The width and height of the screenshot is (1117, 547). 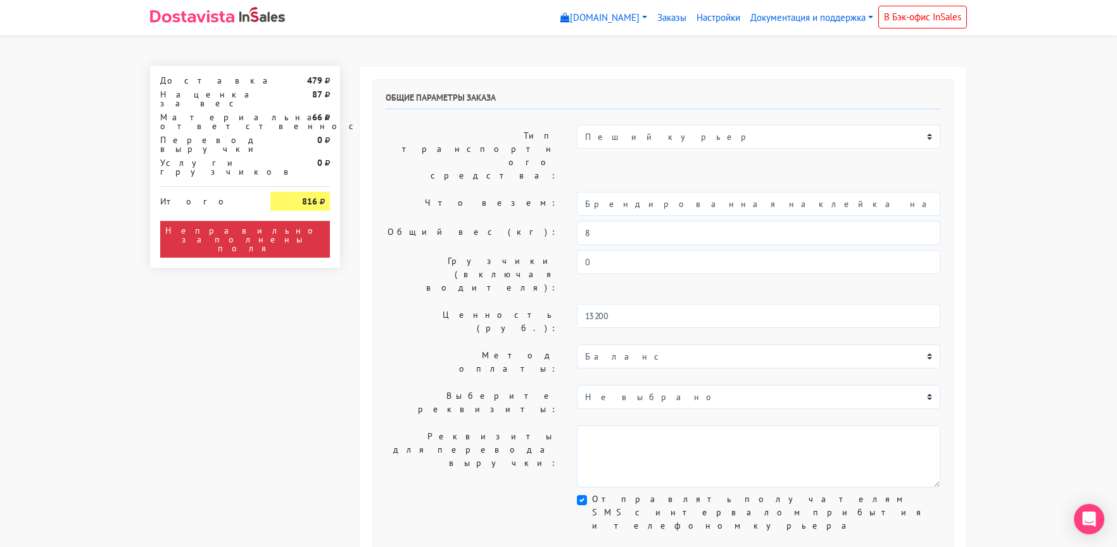 What do you see at coordinates (766, 512) in the screenshot?
I see `label: Отправлять получателям SMS с интервалом прибытия и телефоном курьера` at bounding box center [766, 512].